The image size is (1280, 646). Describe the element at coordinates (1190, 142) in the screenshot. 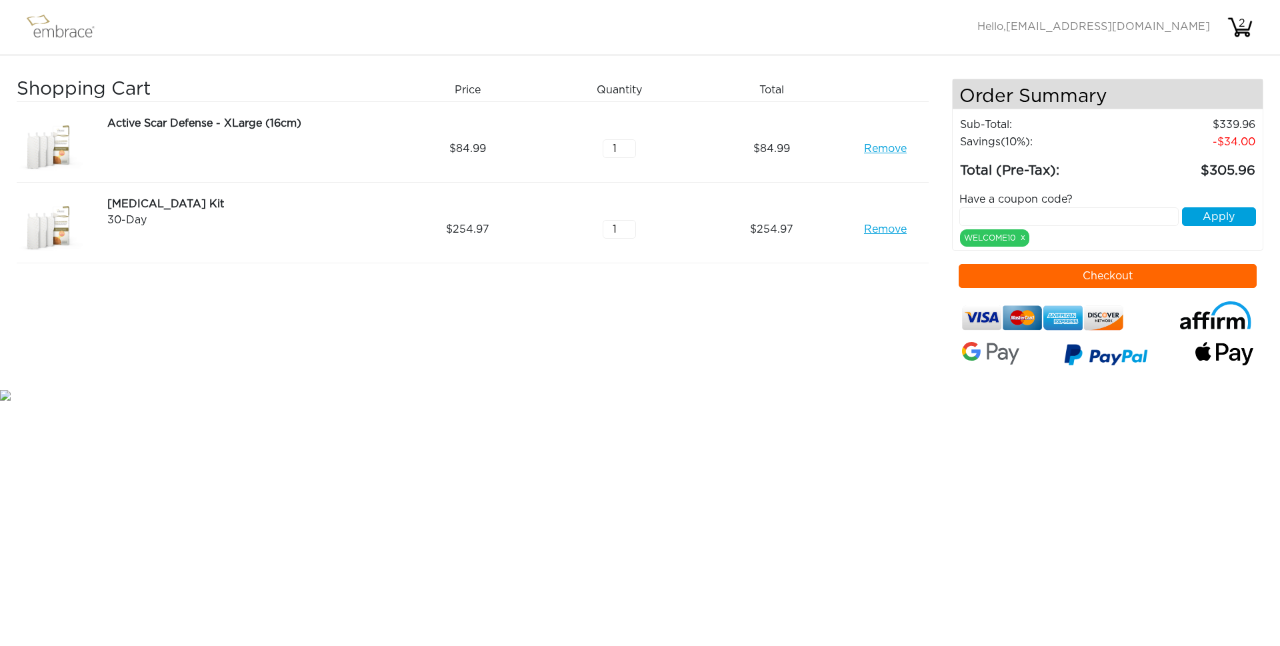

I see `td: 34.00` at that location.